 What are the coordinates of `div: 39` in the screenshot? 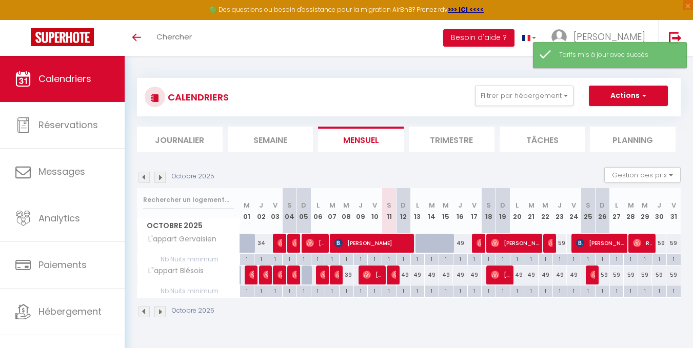 It's located at (347, 275).